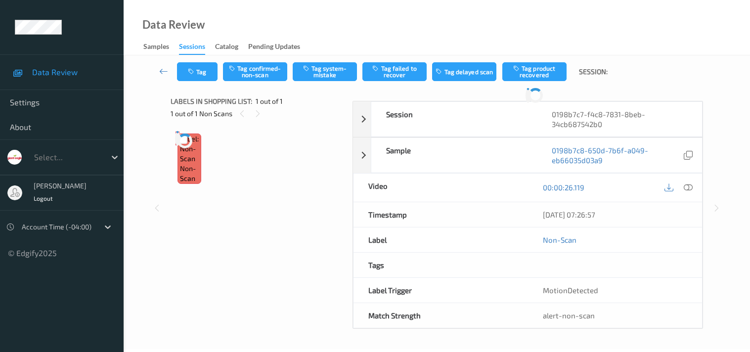 The width and height of the screenshot is (750, 352). Describe the element at coordinates (527, 119) in the screenshot. I see `div: Session0198b7c7-f4c8-7831-8beb-34cb687542b0` at that location.